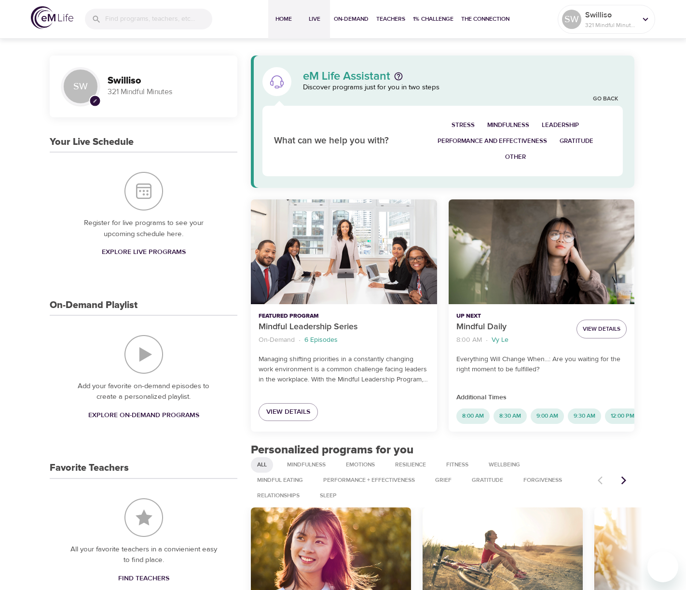 This screenshot has height=590, width=686. Describe the element at coordinates (510, 415) in the screenshot. I see `span: 8:30 AM` at that location.